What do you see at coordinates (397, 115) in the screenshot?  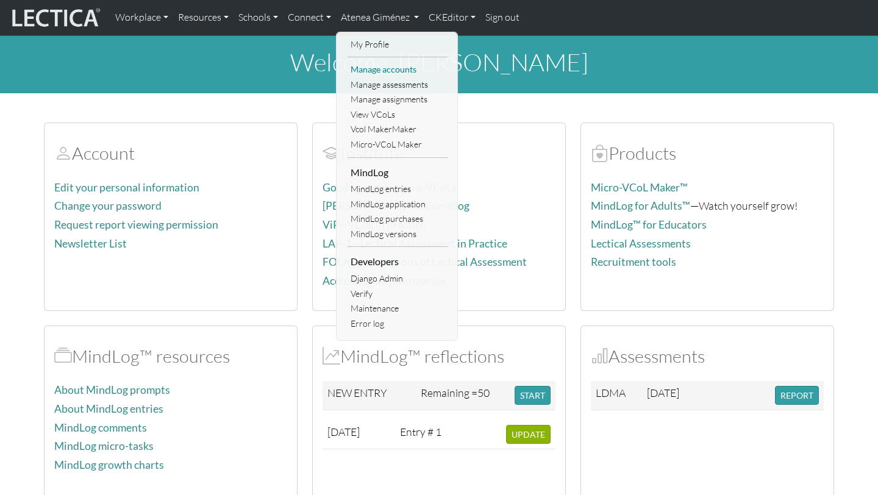 I see `a: View VCoLs` at bounding box center [397, 115].